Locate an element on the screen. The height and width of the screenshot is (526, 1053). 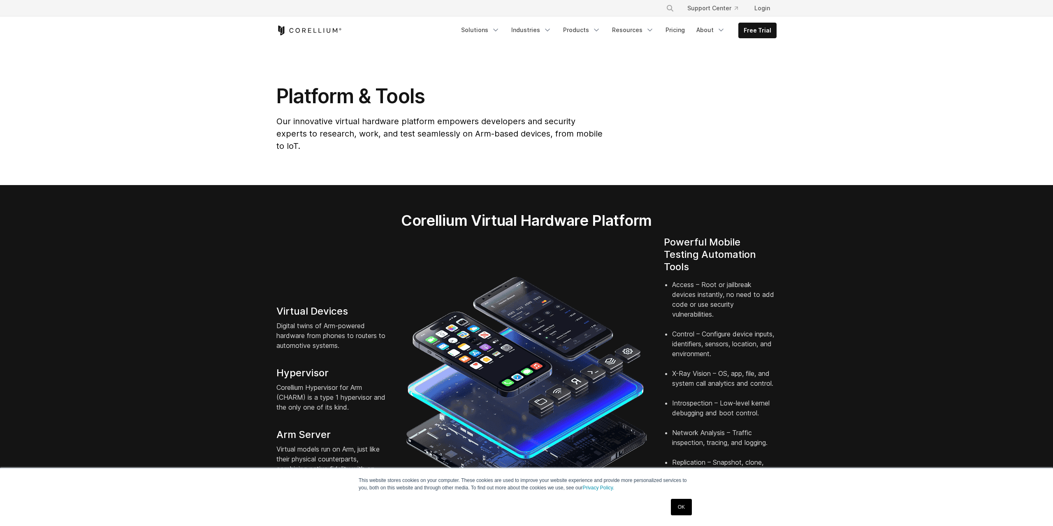
p: Digital twins of Arm-powered hardware from phones to routers to automotive systems. is located at coordinates (333, 336).